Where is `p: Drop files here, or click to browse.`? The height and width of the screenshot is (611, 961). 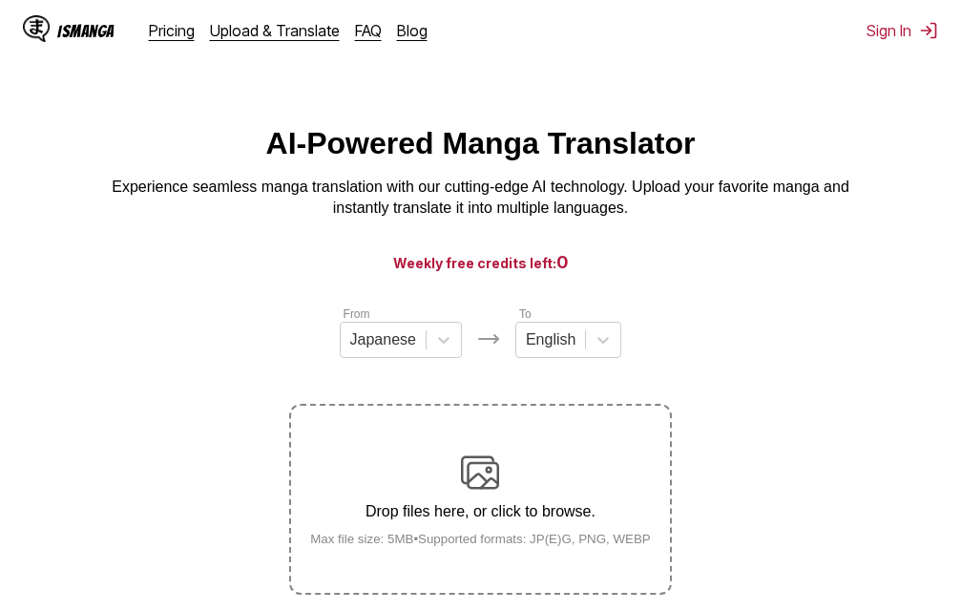
p: Drop files here, or click to browse. is located at coordinates (480, 512).